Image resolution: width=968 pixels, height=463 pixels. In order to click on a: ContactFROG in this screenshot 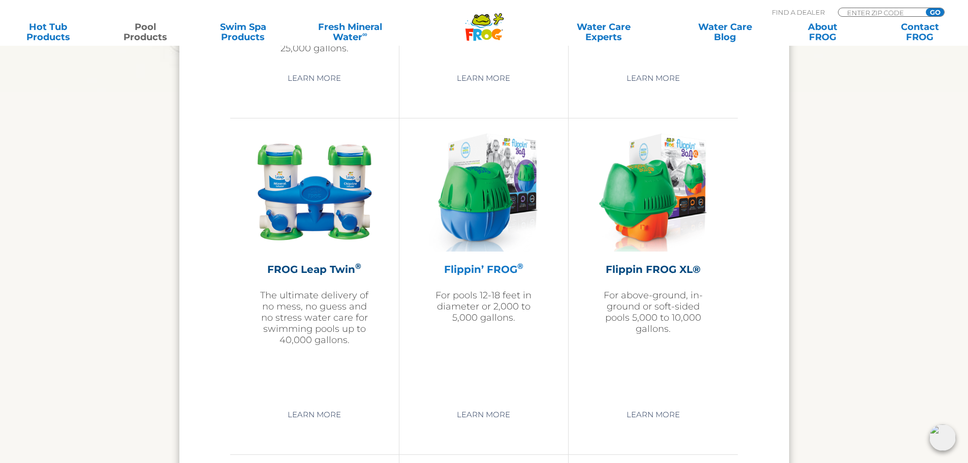, I will do `click(920, 32)`.